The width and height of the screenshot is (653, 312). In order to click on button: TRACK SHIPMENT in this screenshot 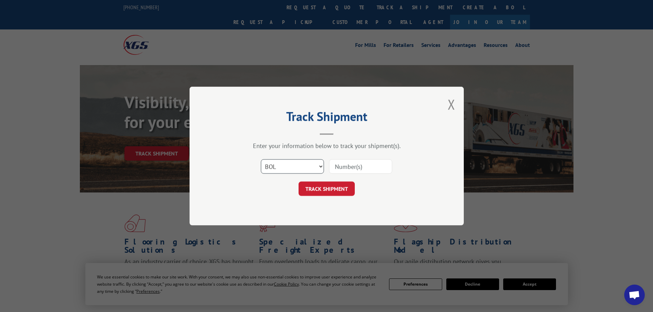, I will do `click(327, 189)`.